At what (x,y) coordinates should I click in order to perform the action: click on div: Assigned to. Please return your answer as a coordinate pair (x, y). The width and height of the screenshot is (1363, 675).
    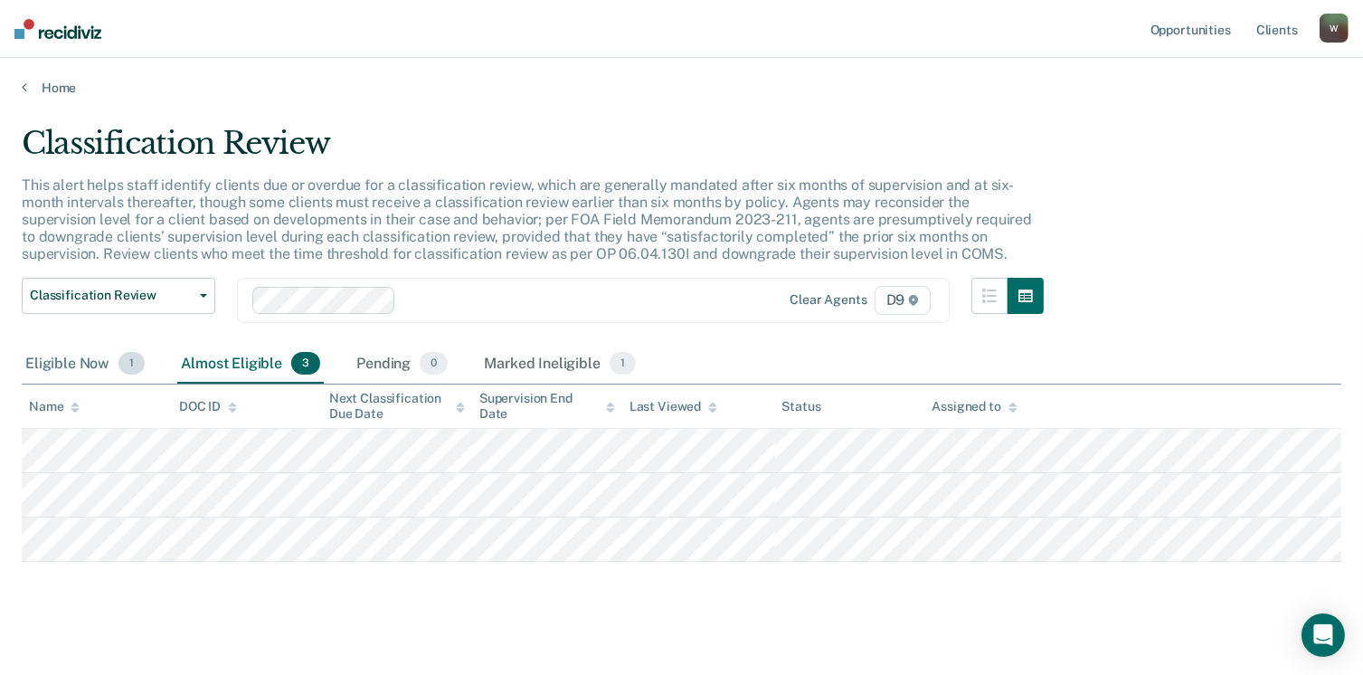
    Looking at the image, I should click on (974, 406).